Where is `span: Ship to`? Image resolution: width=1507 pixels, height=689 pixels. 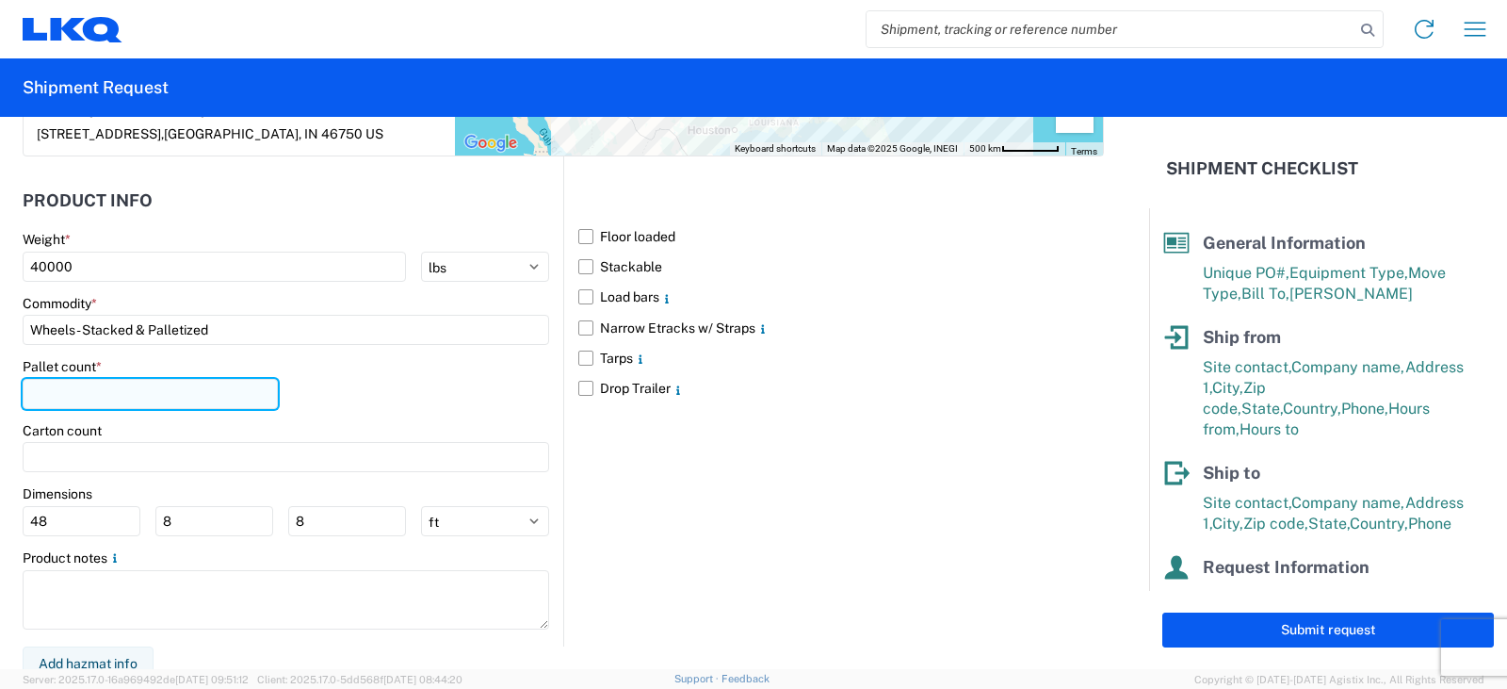 span: Ship to is located at coordinates (1231, 472).